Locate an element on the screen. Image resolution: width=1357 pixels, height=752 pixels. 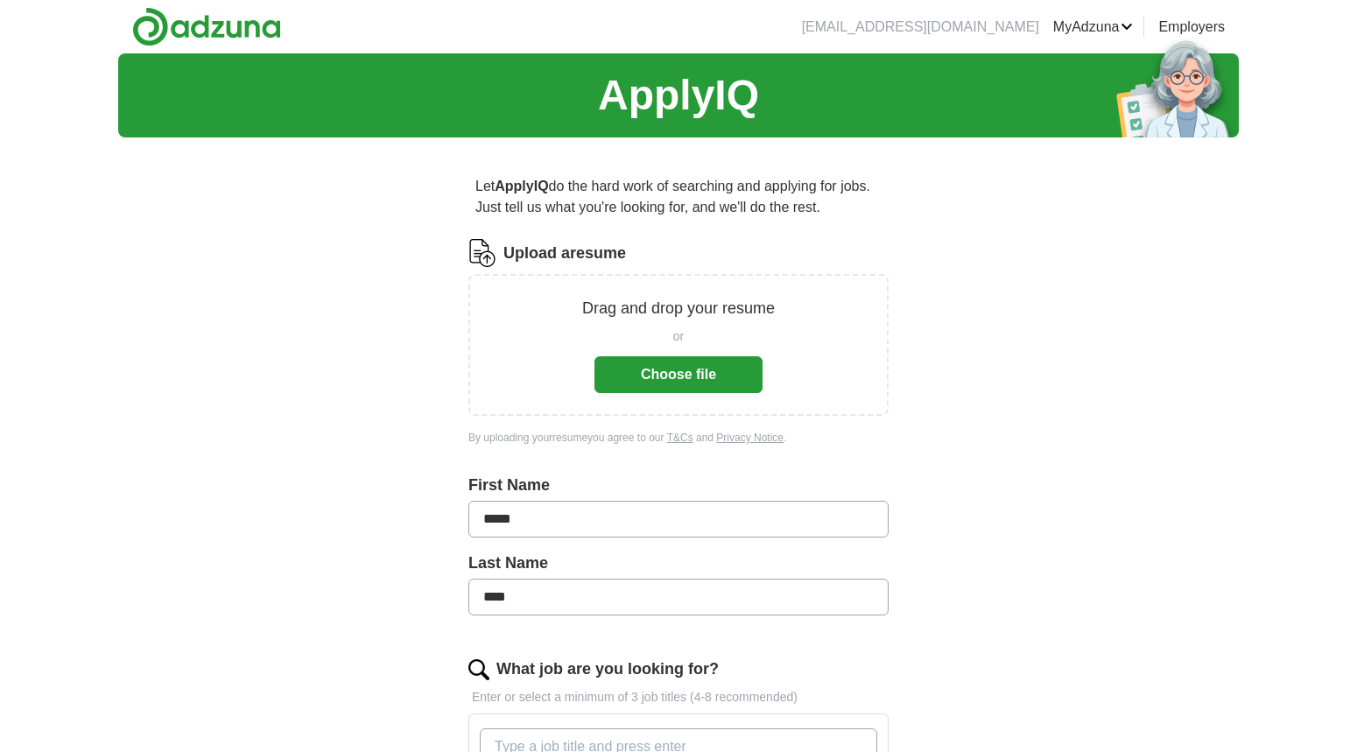
a: Privacy Notice is located at coordinates (749, 438).